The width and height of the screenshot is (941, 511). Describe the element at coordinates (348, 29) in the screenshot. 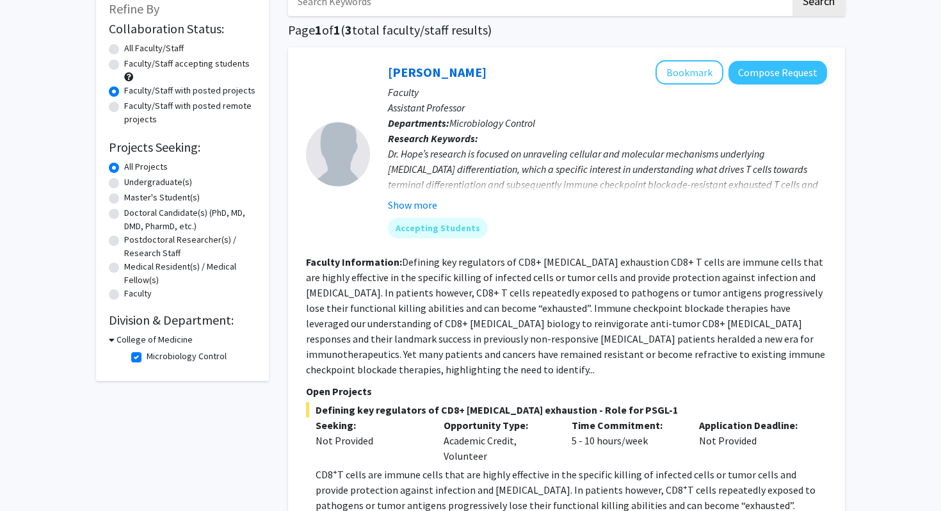

I see `span: 3` at that location.